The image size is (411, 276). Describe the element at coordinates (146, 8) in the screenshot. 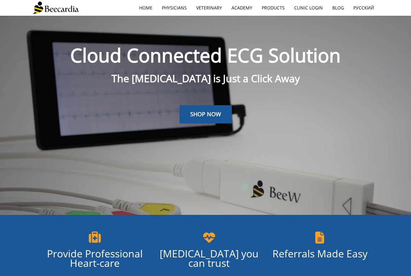

I see `a: home` at that location.